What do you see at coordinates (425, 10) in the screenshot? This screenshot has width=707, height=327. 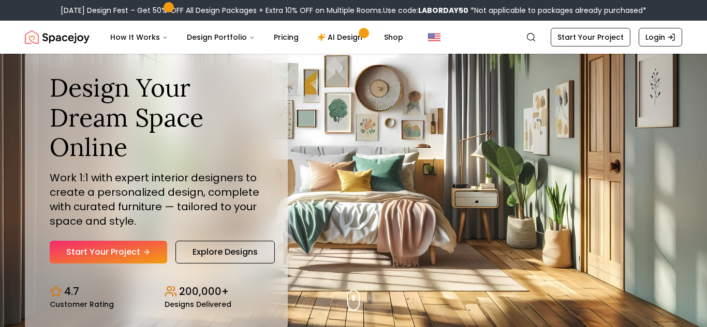 I see `span: Use code:` at bounding box center [425, 10].